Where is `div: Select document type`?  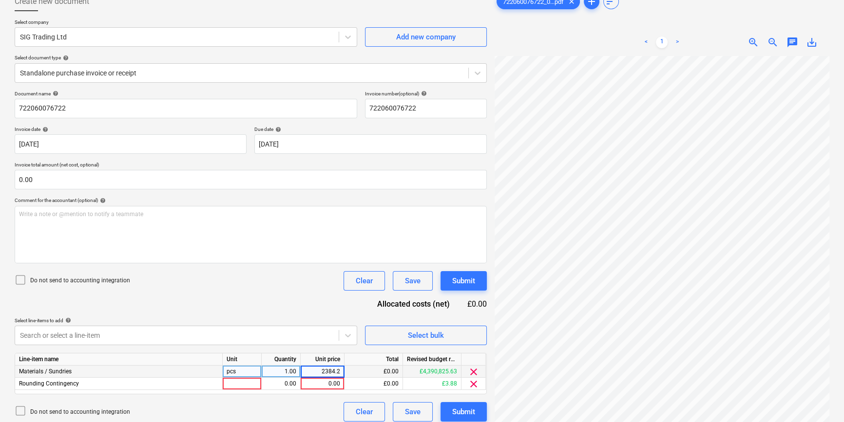 div: Select document type is located at coordinates (250, 57).